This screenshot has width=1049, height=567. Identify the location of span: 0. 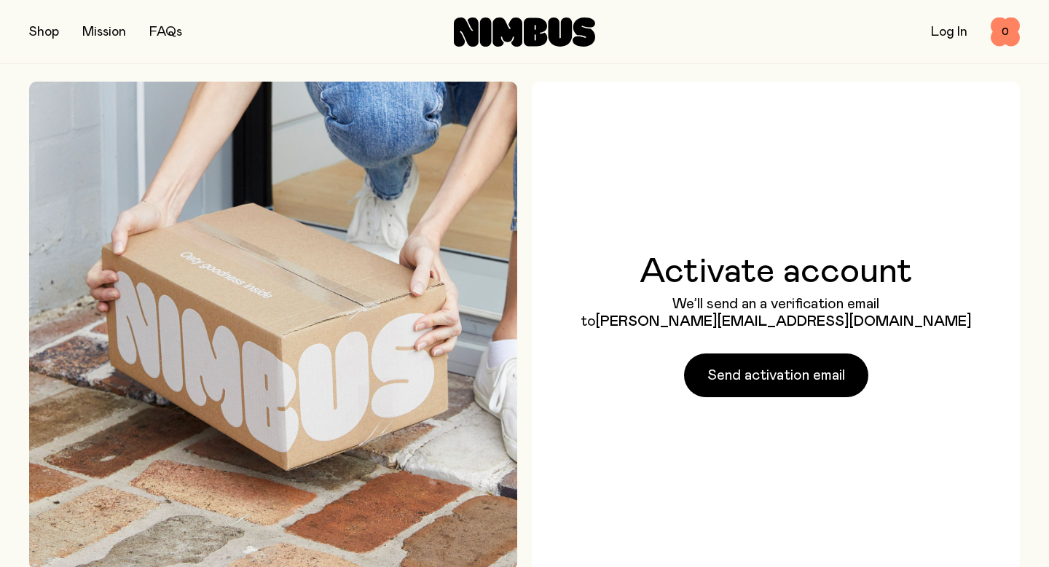
(1005, 32).